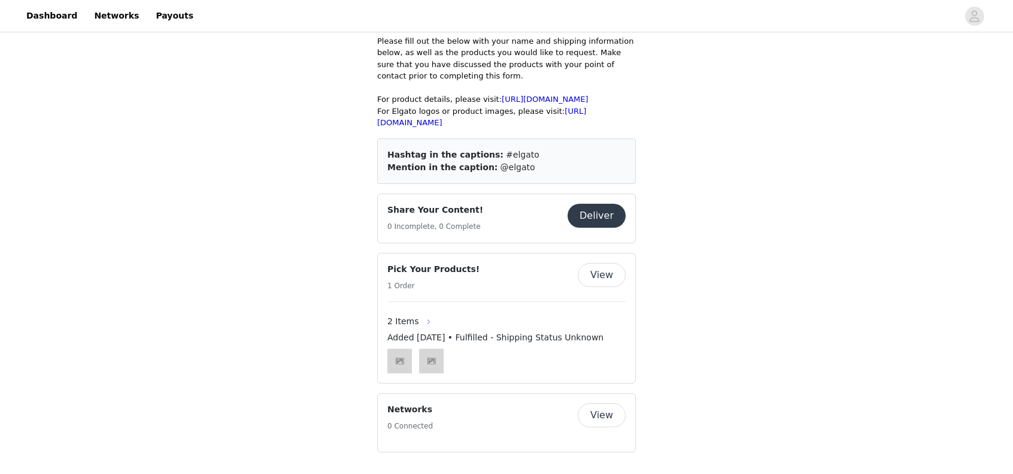 This screenshot has width=1013, height=474. Describe the element at coordinates (410, 409) in the screenshot. I see `h4: Networks` at that location.